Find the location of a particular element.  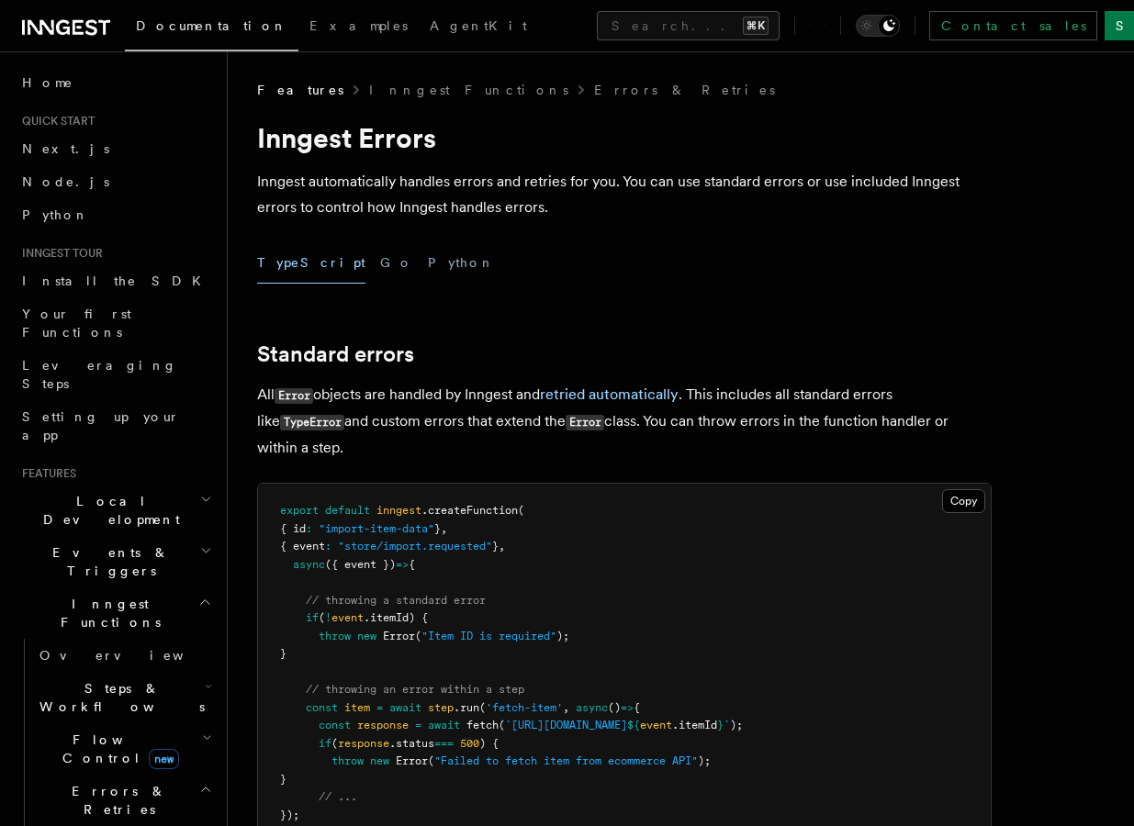

span: "Item ID is required" is located at coordinates (488, 636).